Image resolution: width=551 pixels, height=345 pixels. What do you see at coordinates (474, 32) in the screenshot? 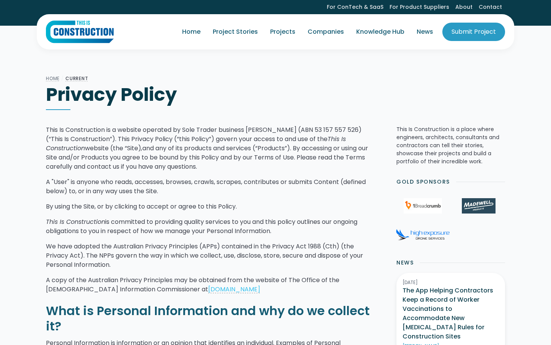
I see `div: Submit Project` at bounding box center [474, 32].